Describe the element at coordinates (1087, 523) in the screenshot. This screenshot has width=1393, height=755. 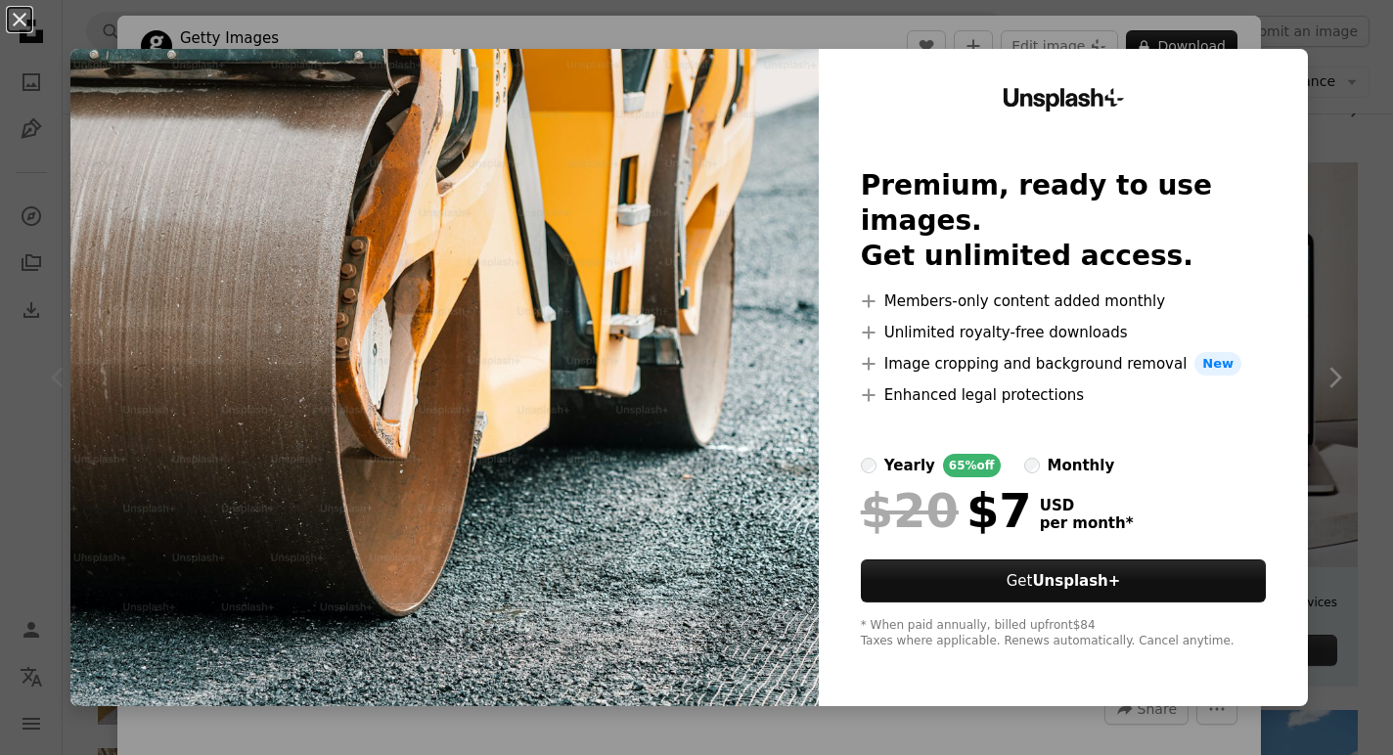
I see `span: per month *` at that location.